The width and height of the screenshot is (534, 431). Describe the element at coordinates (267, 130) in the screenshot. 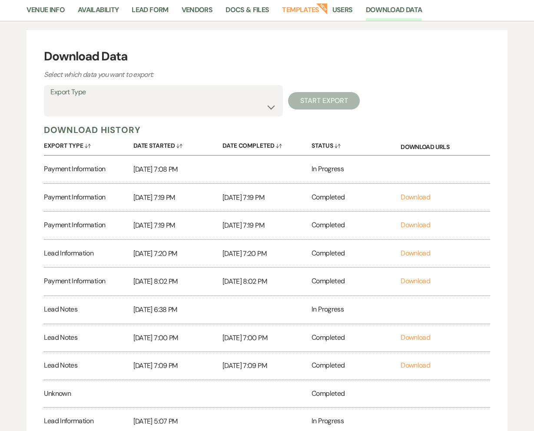

I see `h5: Download History` at that location.